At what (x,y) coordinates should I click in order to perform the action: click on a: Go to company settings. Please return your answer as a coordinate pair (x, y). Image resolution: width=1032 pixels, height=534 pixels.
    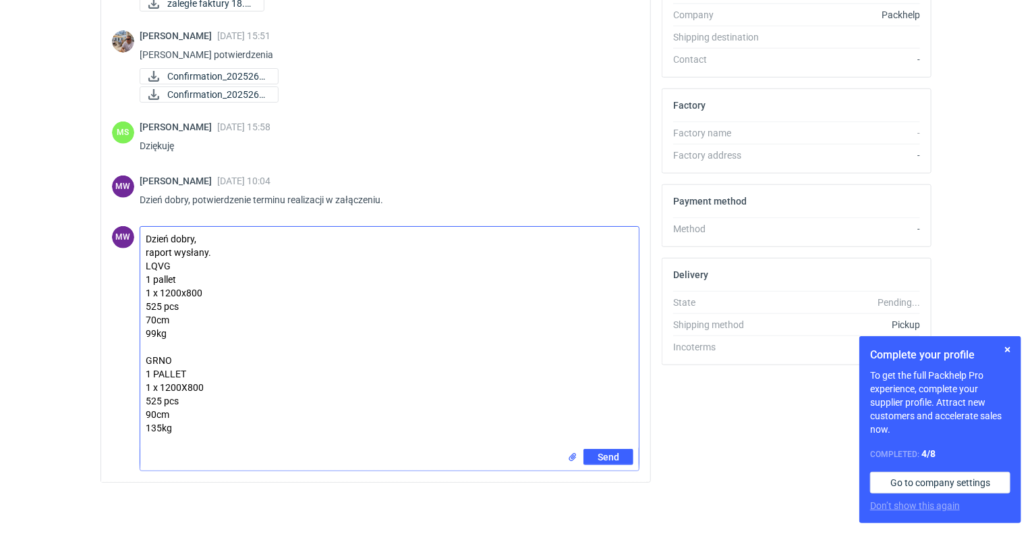
    Looking at the image, I should click on (941, 482).